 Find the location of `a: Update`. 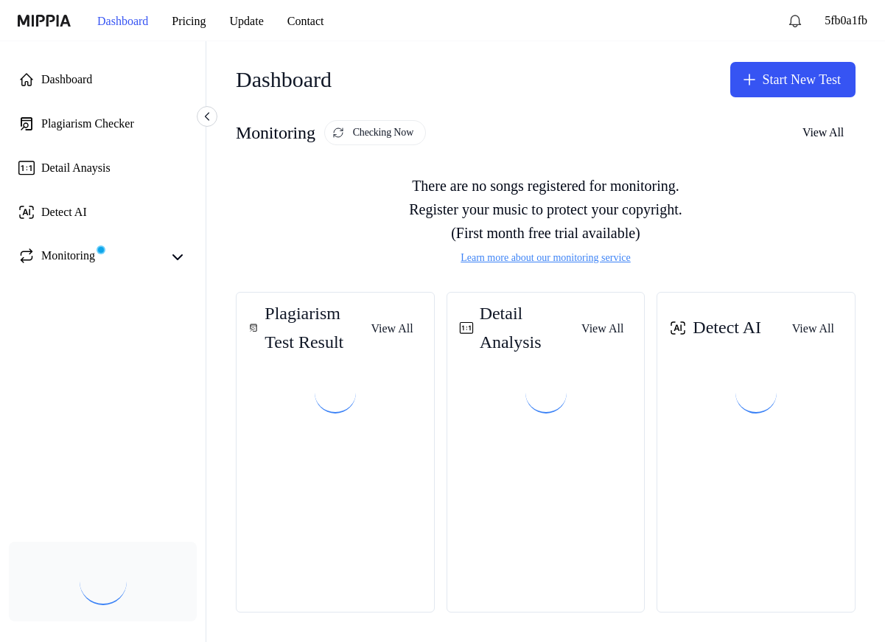

a: Update is located at coordinates (261, 21).